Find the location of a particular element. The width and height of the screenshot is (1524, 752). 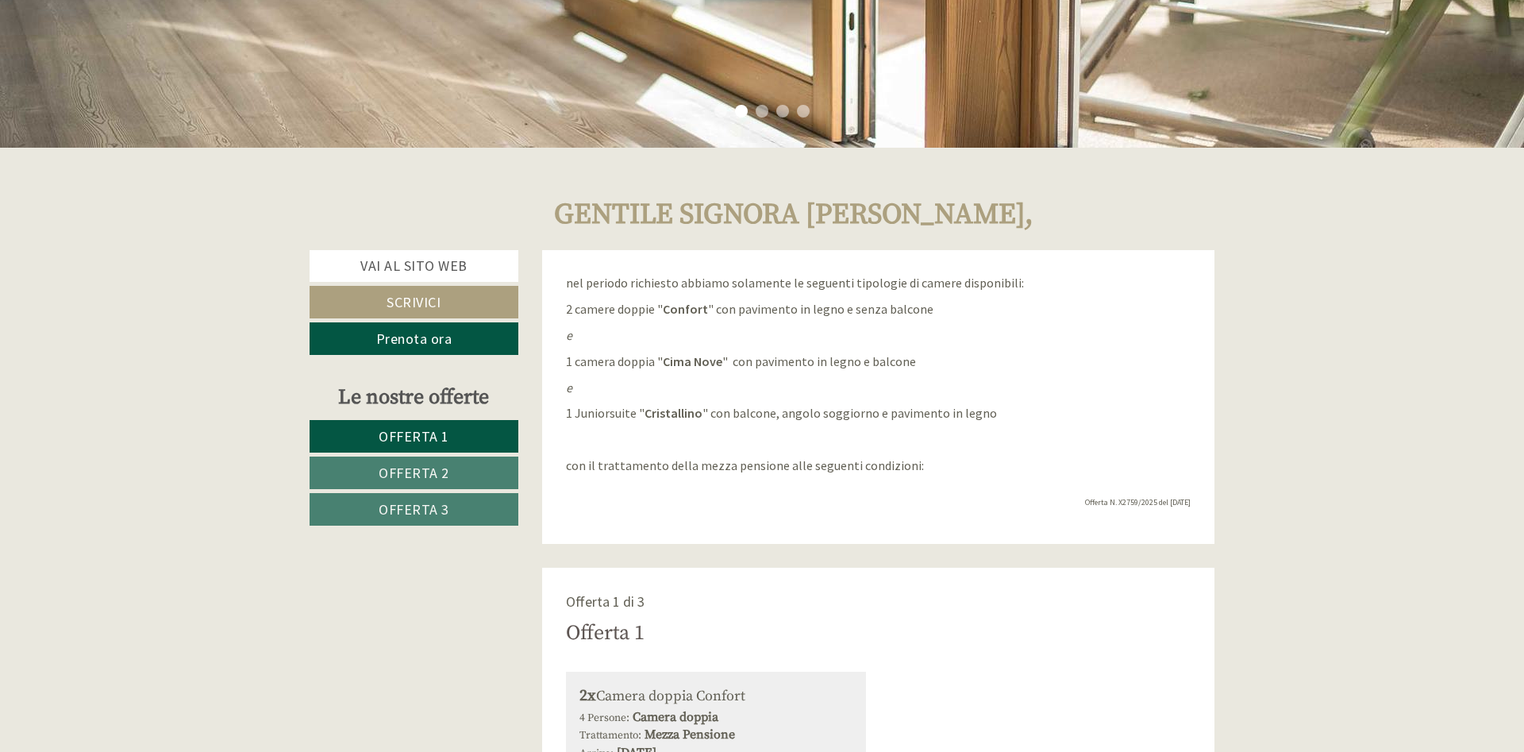

span: Offerta 3 is located at coordinates (413, 509).